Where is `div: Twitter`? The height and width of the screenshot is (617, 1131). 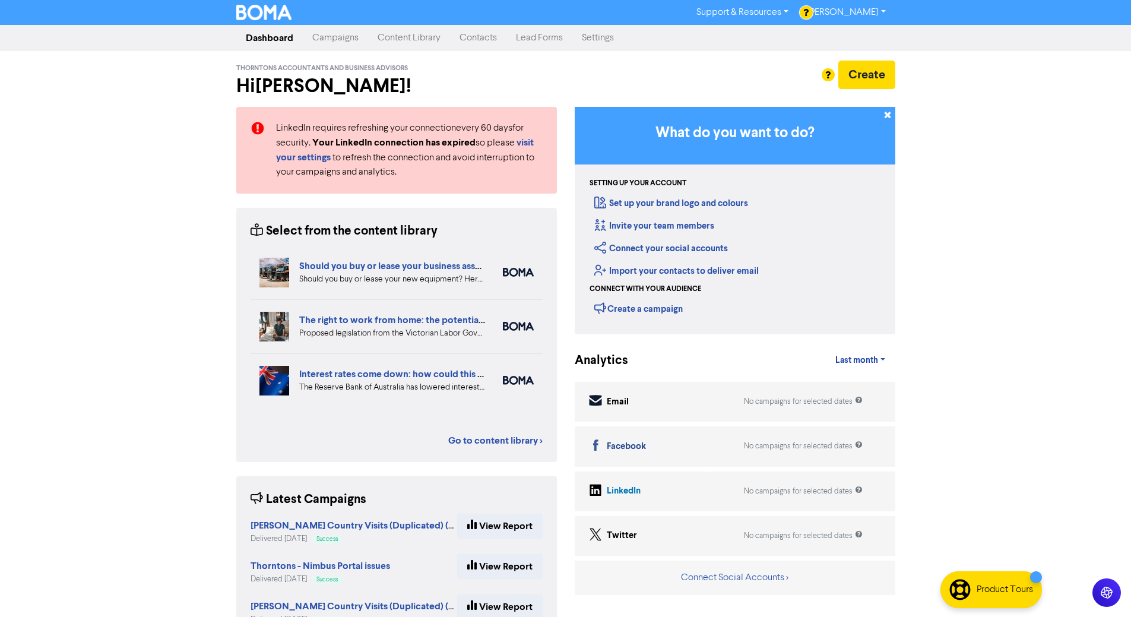
div: Twitter is located at coordinates (621, 535).